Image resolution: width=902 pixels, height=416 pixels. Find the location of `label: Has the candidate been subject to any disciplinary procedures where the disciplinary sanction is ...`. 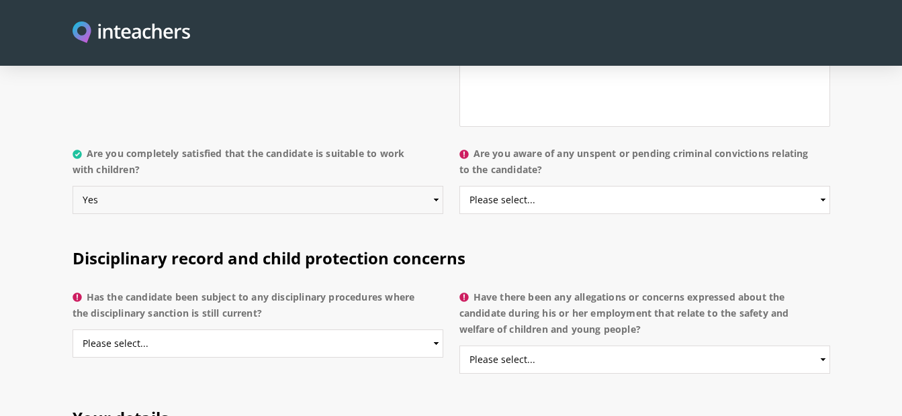

label: Has the candidate been subject to any disciplinary procedures where the disciplinary sanction is ... is located at coordinates (258, 310).